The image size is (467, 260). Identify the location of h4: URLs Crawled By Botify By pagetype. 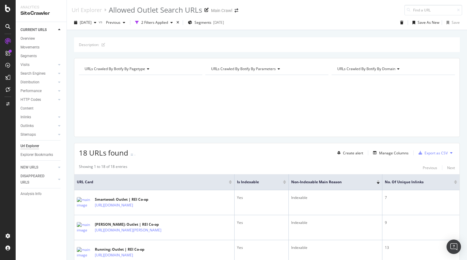
(140, 69).